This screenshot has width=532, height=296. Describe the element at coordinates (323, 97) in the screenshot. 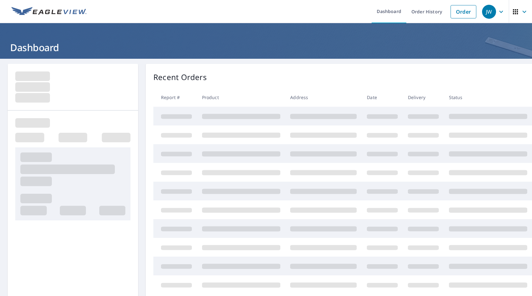

I see `th: Address` at that location.